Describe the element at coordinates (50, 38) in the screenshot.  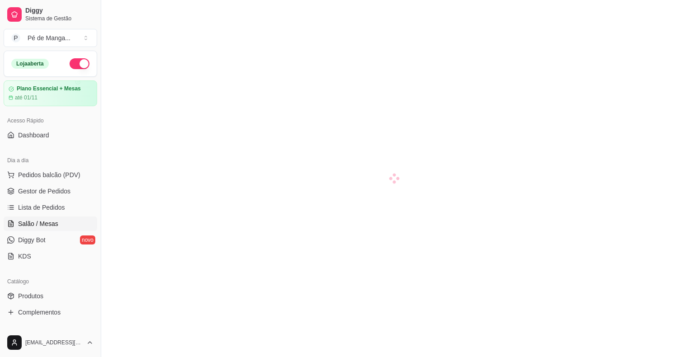
I see `button: Select a team` at that location.